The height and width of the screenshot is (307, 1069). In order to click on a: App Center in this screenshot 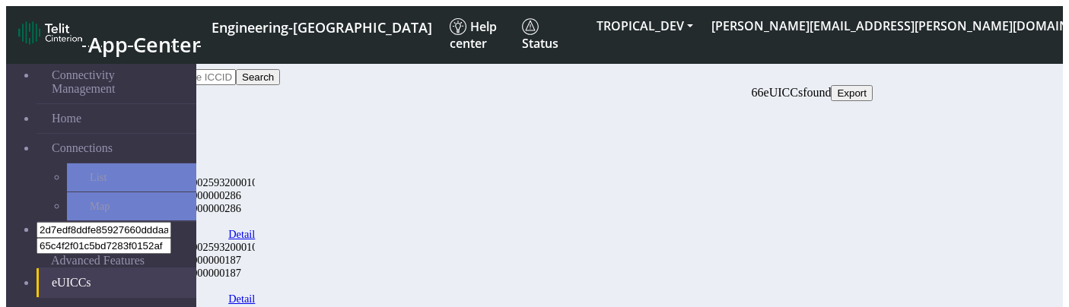, I will do `click(108, 35)`.